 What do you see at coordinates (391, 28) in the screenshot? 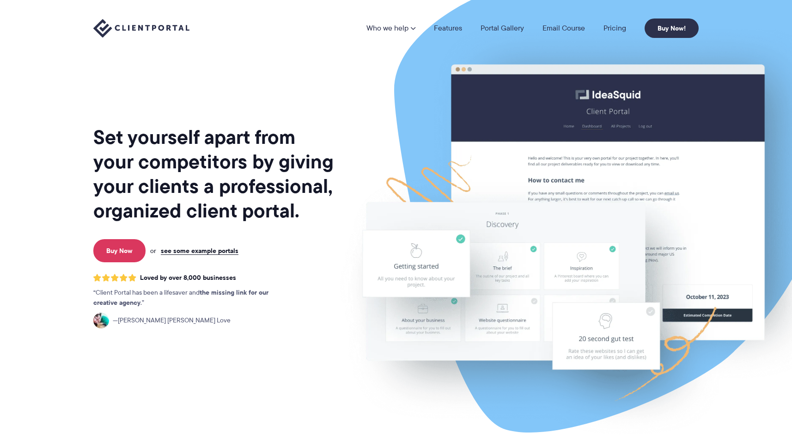
I see `a: Who we help` at bounding box center [391, 28].